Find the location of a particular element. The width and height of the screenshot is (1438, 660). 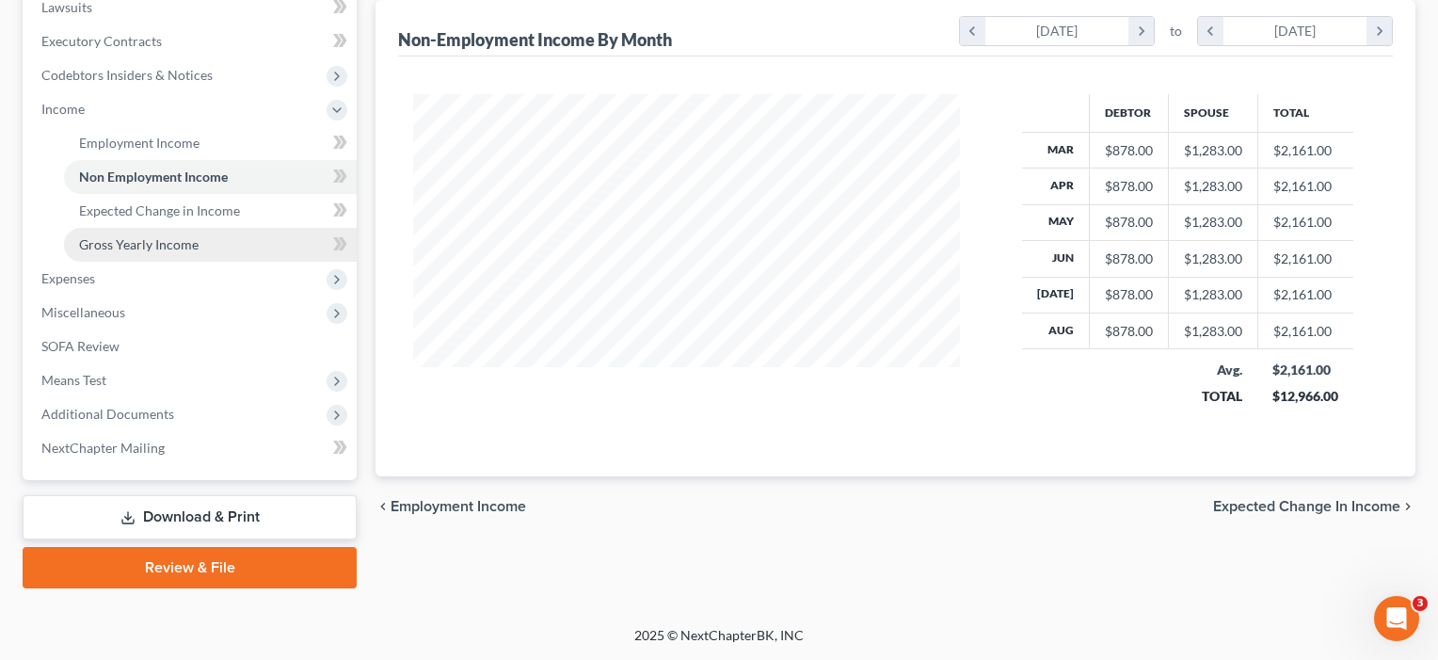

span: Income is located at coordinates (63, 108).